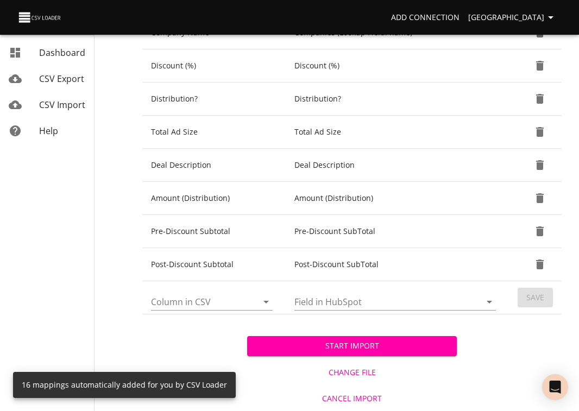 Image resolution: width=579 pixels, height=411 pixels. What do you see at coordinates (352, 373) in the screenshot?
I see `span: Change File` at bounding box center [352, 373].